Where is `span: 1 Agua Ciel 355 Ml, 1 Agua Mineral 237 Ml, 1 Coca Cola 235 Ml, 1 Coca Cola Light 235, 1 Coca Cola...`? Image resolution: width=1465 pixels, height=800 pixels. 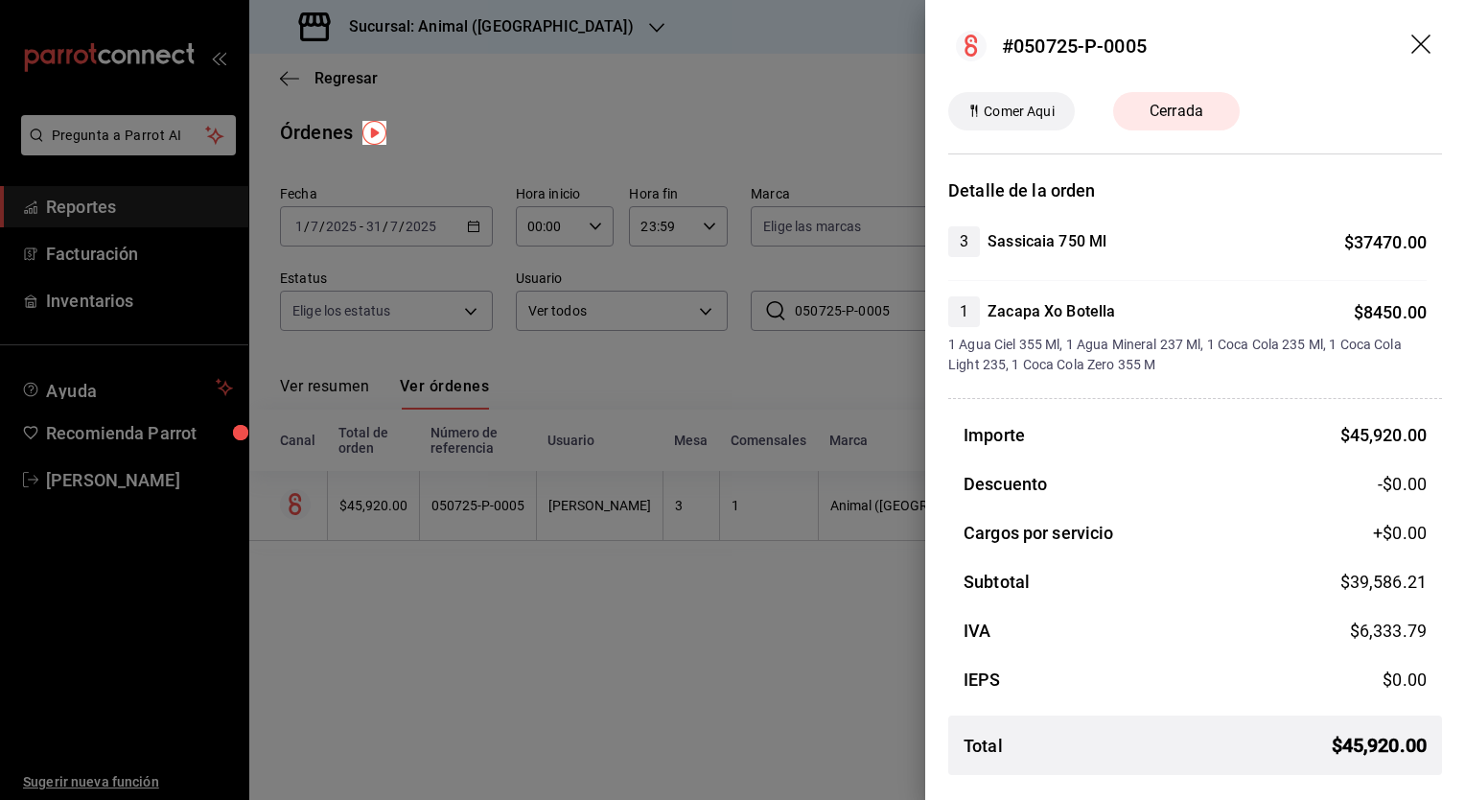
span: 1 Agua Ciel 355 Ml, 1 Agua Mineral 237 Ml, 1 Coca Cola 235 Ml, 1 Coca Cola Light 235, 1 Coca Cola... is located at coordinates (1187, 355).